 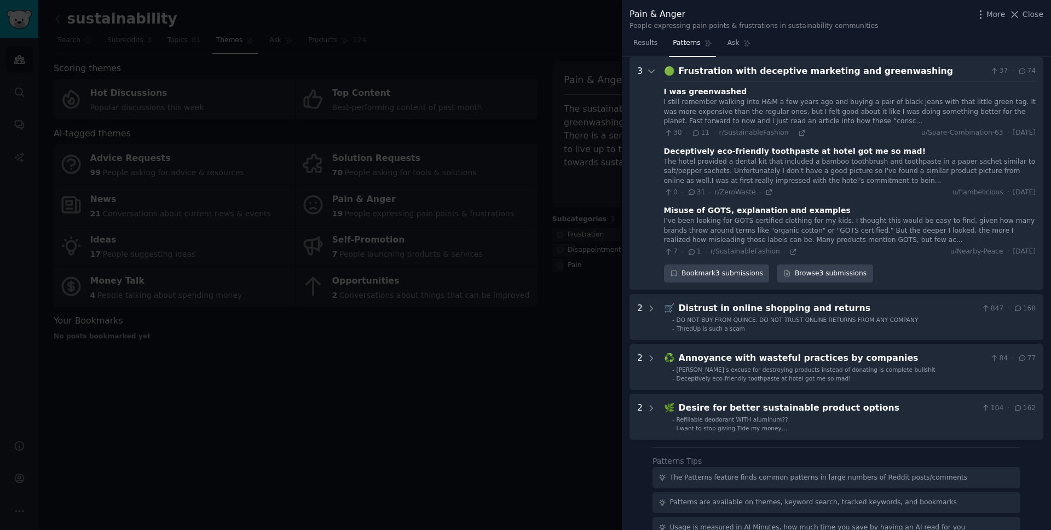 I want to click on span: r/ZeroWaste, so click(x=735, y=192).